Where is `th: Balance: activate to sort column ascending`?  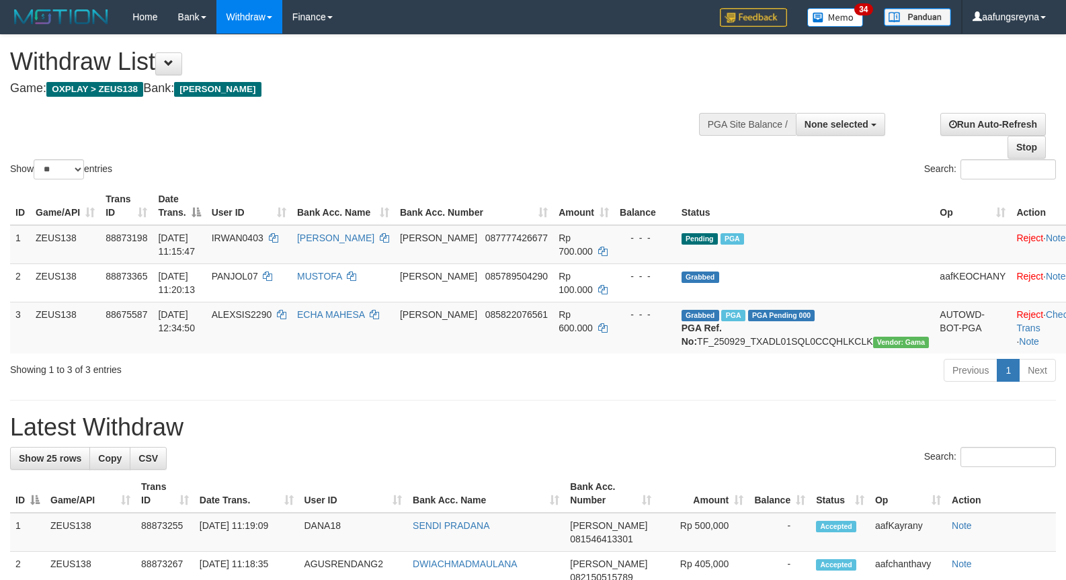
th: Balance: activate to sort column ascending is located at coordinates (780, 493).